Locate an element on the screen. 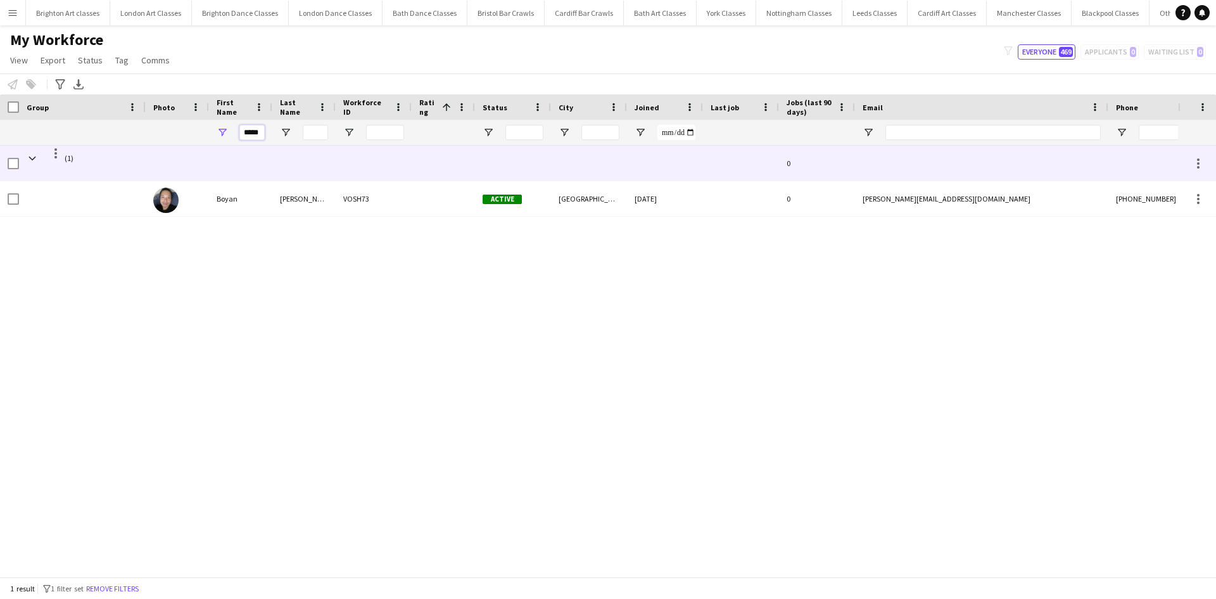 The image size is (1216, 599). span: 1 filter set is located at coordinates (67, 588).